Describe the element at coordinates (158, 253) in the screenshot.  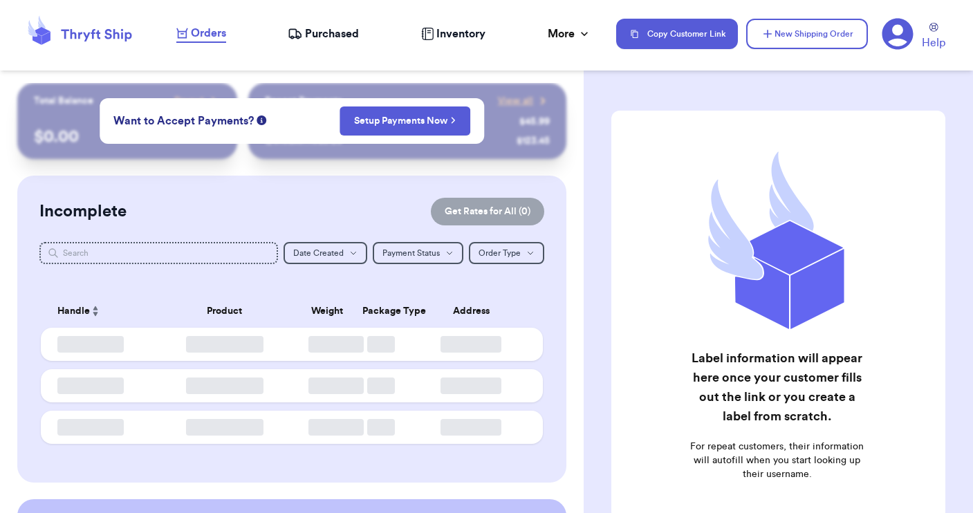
I see `input: Search` at that location.